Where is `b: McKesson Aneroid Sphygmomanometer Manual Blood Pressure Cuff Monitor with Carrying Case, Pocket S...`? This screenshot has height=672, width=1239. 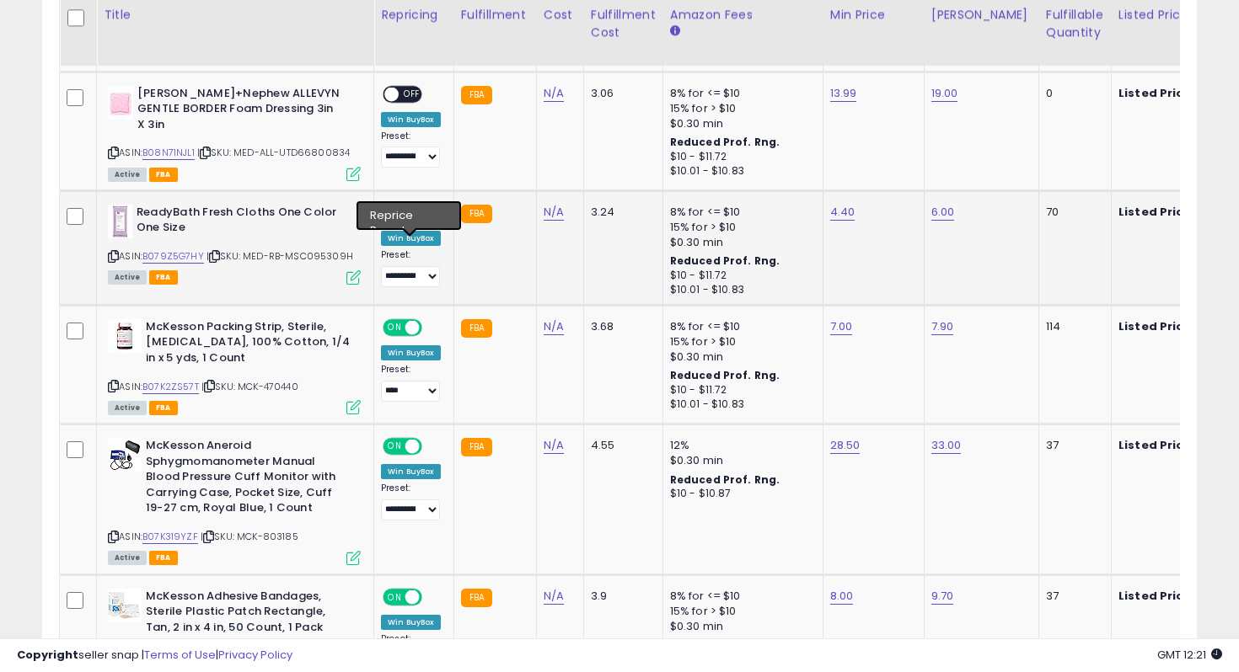
b: McKesson Aneroid Sphygmomanometer Manual Blood Pressure Cuff Monitor with Carrying Case, Pocket S... is located at coordinates (248, 479).